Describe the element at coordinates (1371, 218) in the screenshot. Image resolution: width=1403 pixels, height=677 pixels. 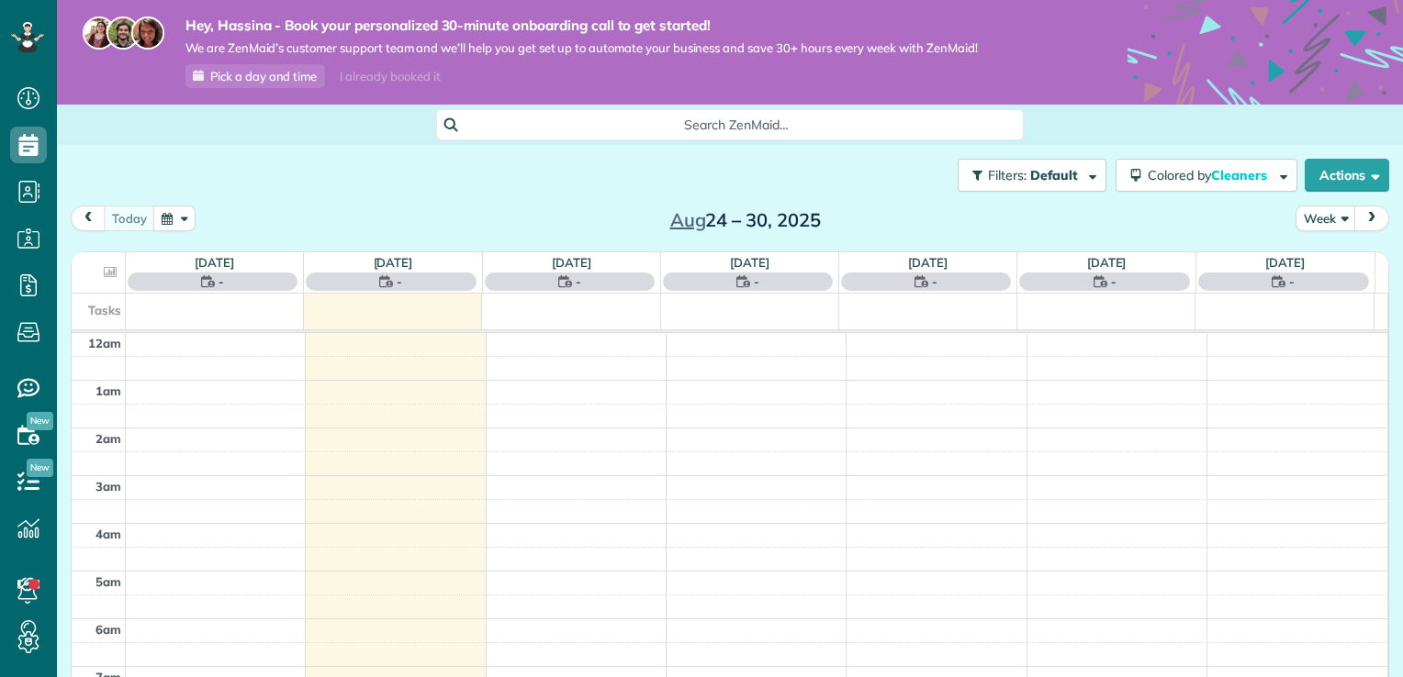
I see `button: next` at that location.